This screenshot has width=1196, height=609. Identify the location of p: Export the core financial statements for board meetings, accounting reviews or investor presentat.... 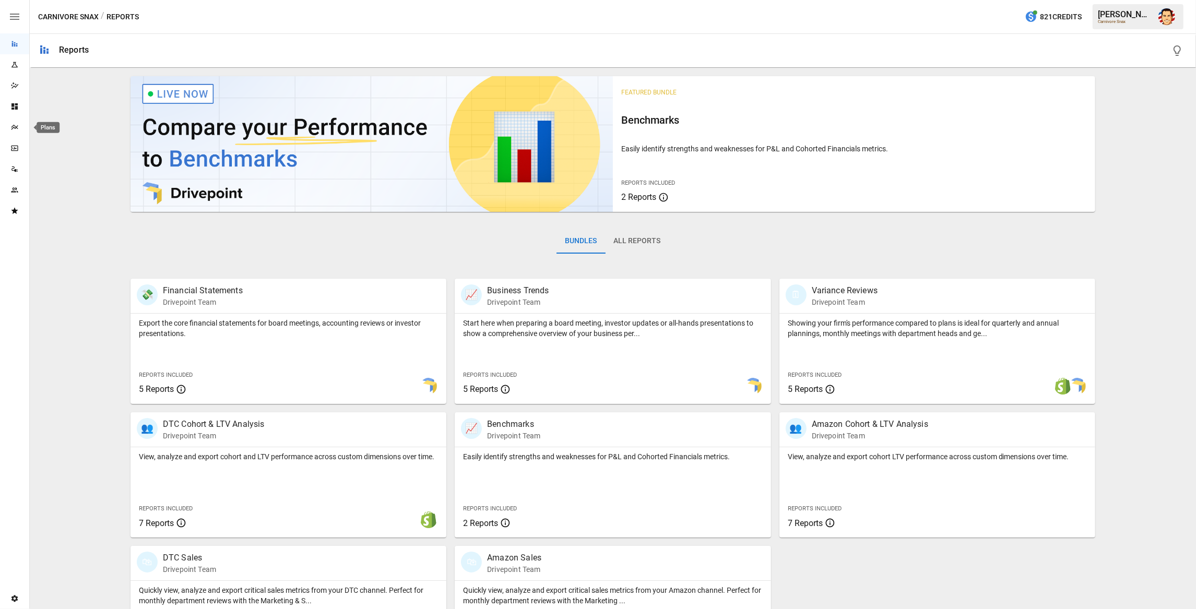
(288, 328).